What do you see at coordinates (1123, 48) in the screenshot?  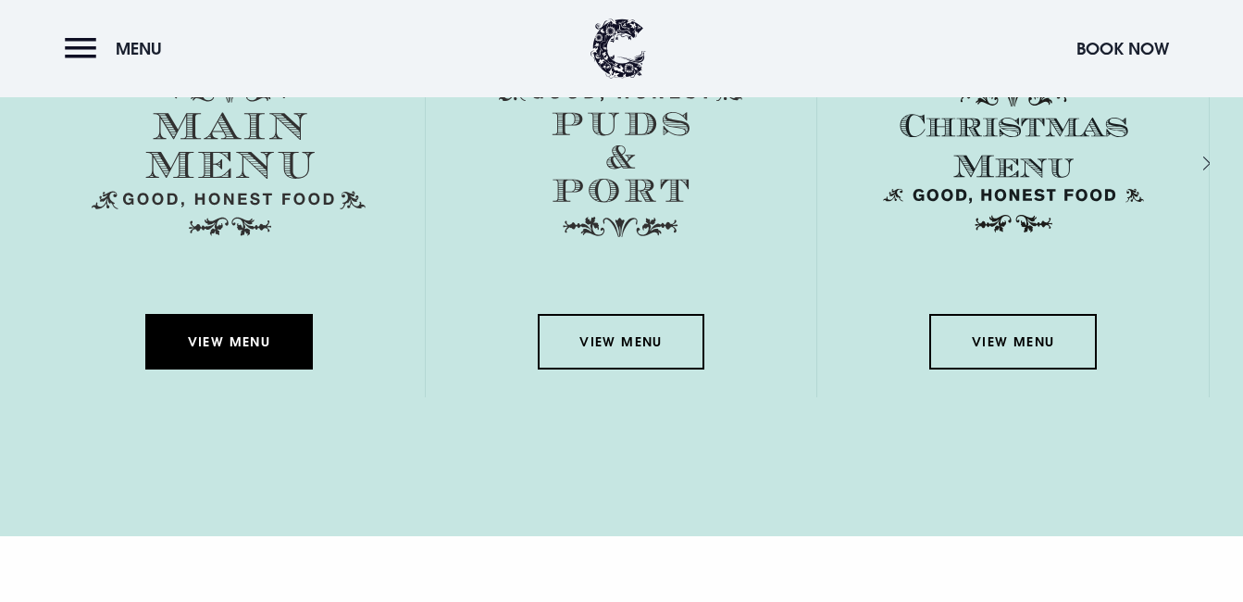 I see `button: Book Now` at bounding box center [1123, 48].